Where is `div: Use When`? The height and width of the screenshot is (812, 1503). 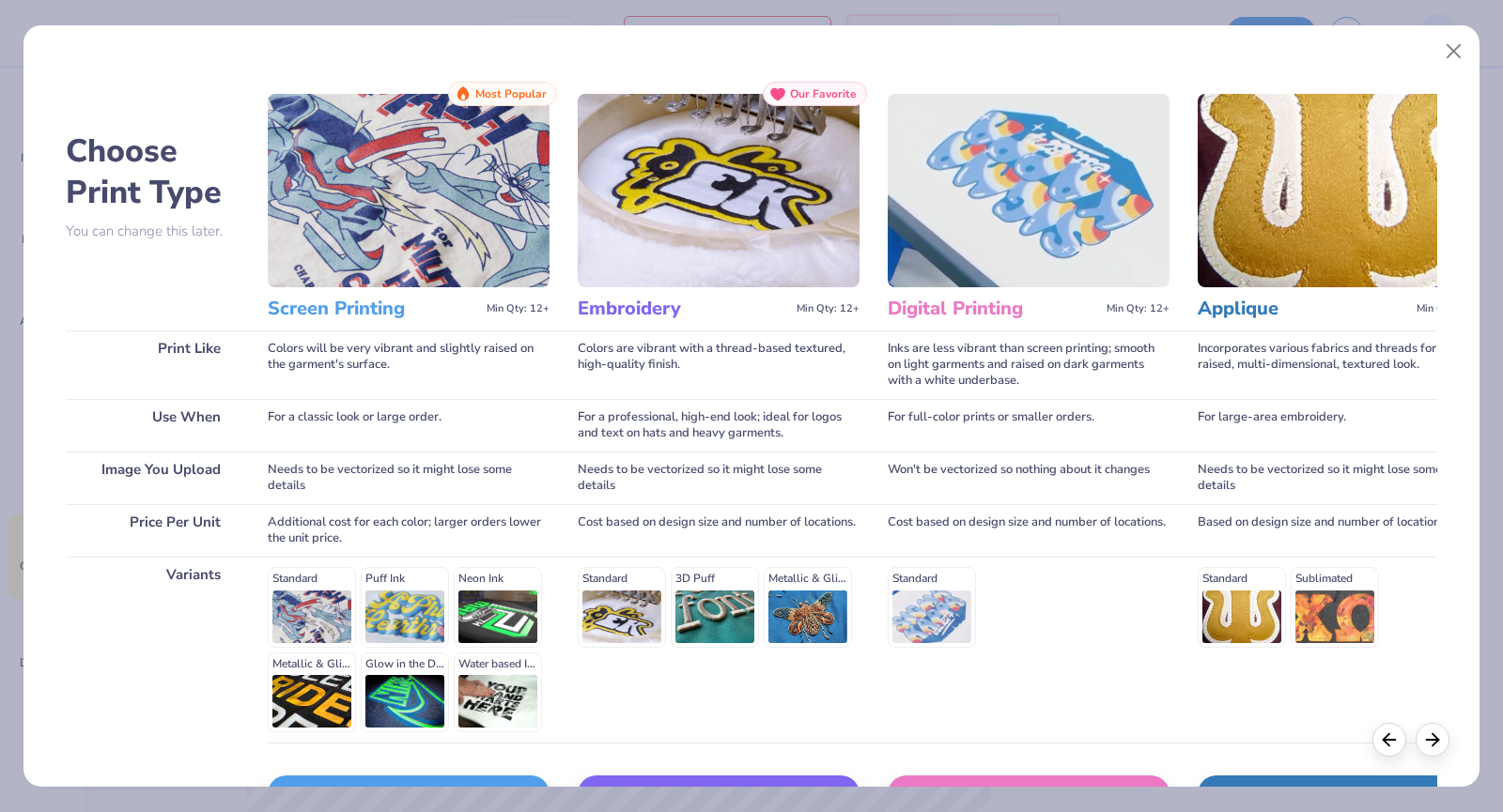
div: Use When is located at coordinates (152, 426).